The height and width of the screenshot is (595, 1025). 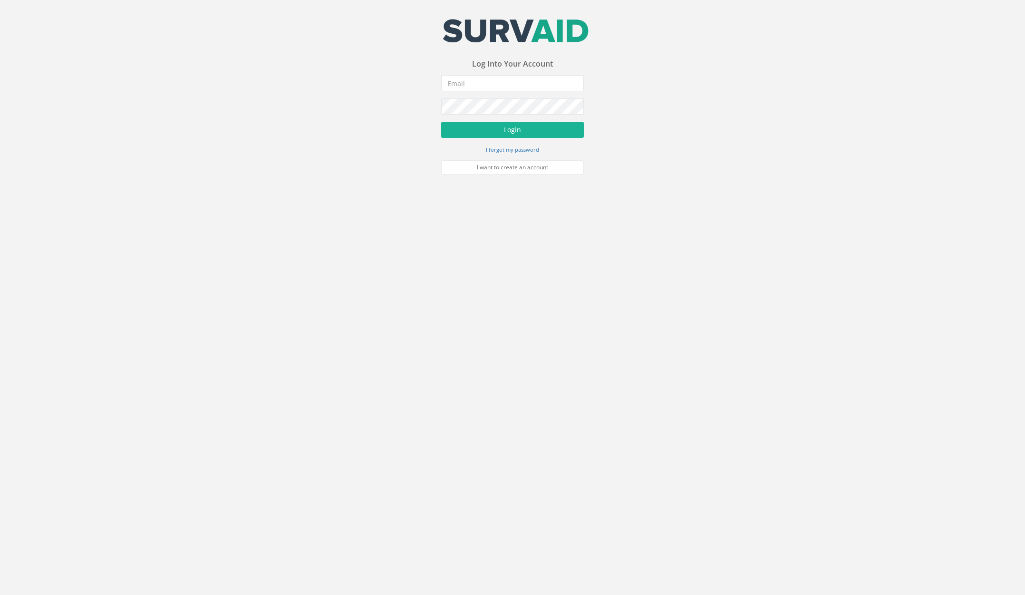 I want to click on button: Login, so click(x=513, y=130).